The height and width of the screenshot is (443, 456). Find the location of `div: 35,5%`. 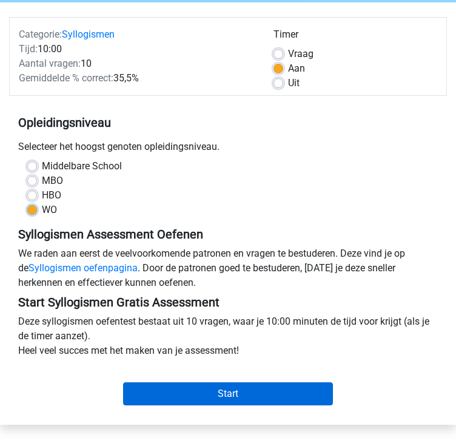

div: 35,5% is located at coordinates (137, 78).